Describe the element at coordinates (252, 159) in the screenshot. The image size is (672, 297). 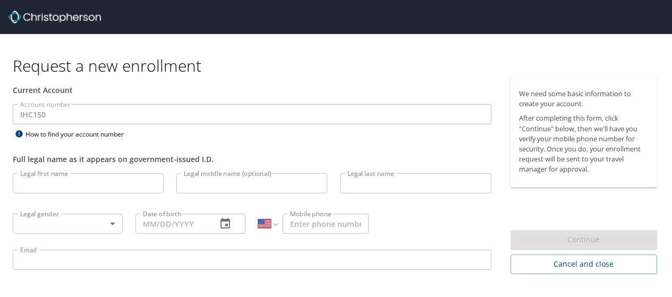
I see `div: Full legal name as it appears on government-issued I.D.` at that location.